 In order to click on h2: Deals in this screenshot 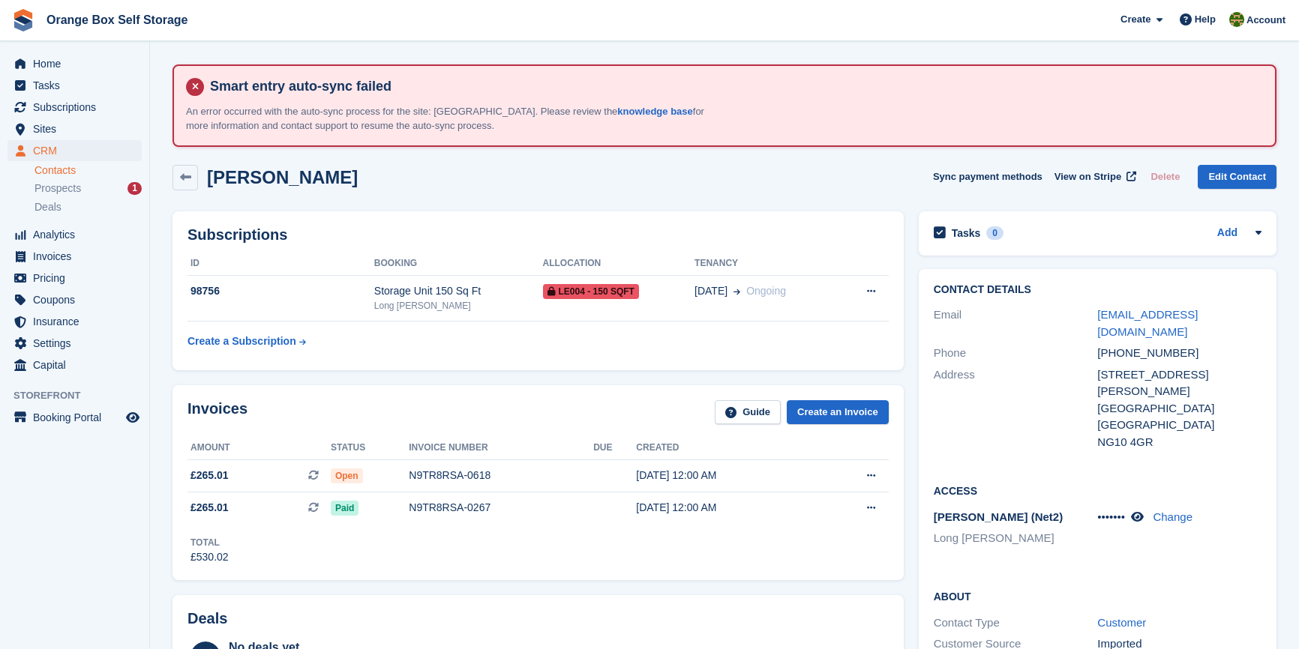, I will do `click(207, 619)`.